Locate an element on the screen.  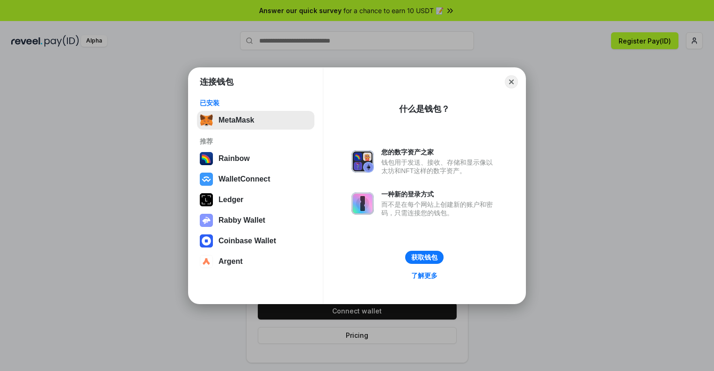
div: 什么是钱包？ is located at coordinates (425, 109).